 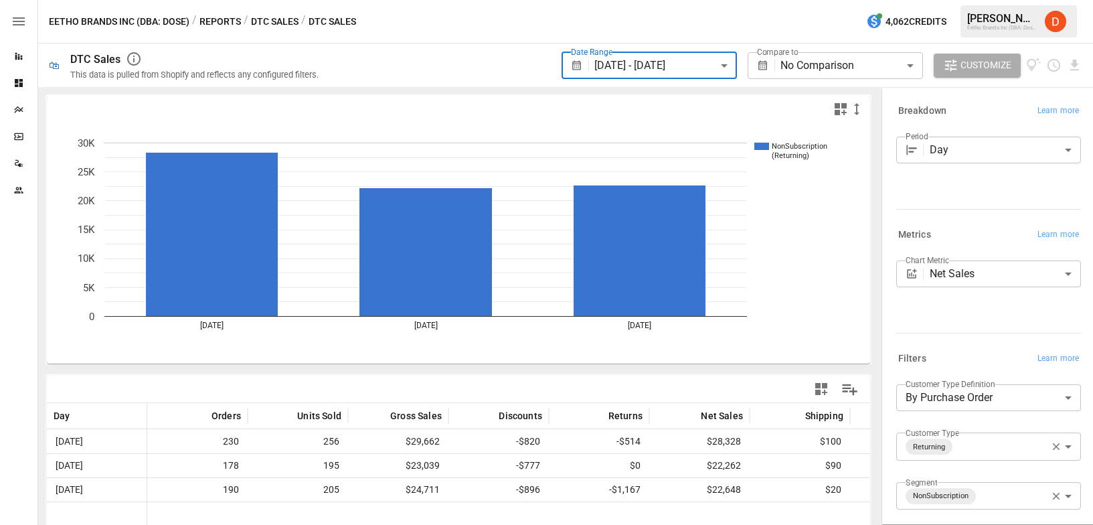 What do you see at coordinates (274, 21) in the screenshot?
I see `button: DTC Sales` at bounding box center [274, 21].